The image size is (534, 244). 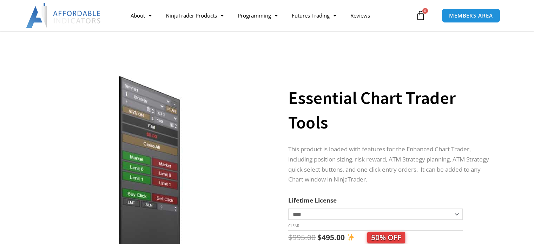 I want to click on a: Clear options, so click(x=294, y=226).